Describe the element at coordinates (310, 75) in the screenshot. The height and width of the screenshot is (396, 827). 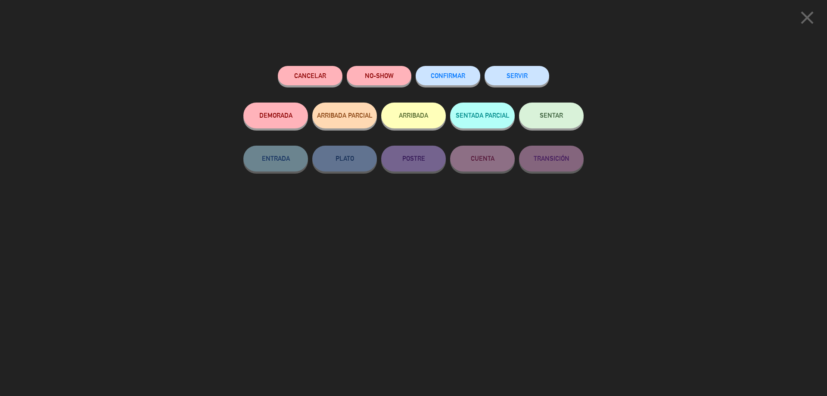
I see `button: Cancelar` at that location.